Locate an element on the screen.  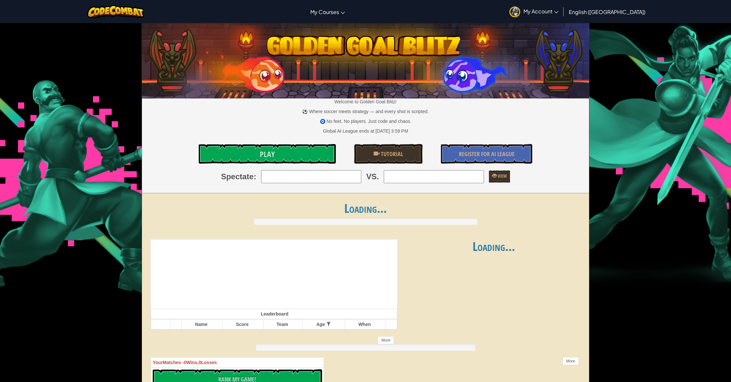
a: CodeCombat logo is located at coordinates (115, 11).